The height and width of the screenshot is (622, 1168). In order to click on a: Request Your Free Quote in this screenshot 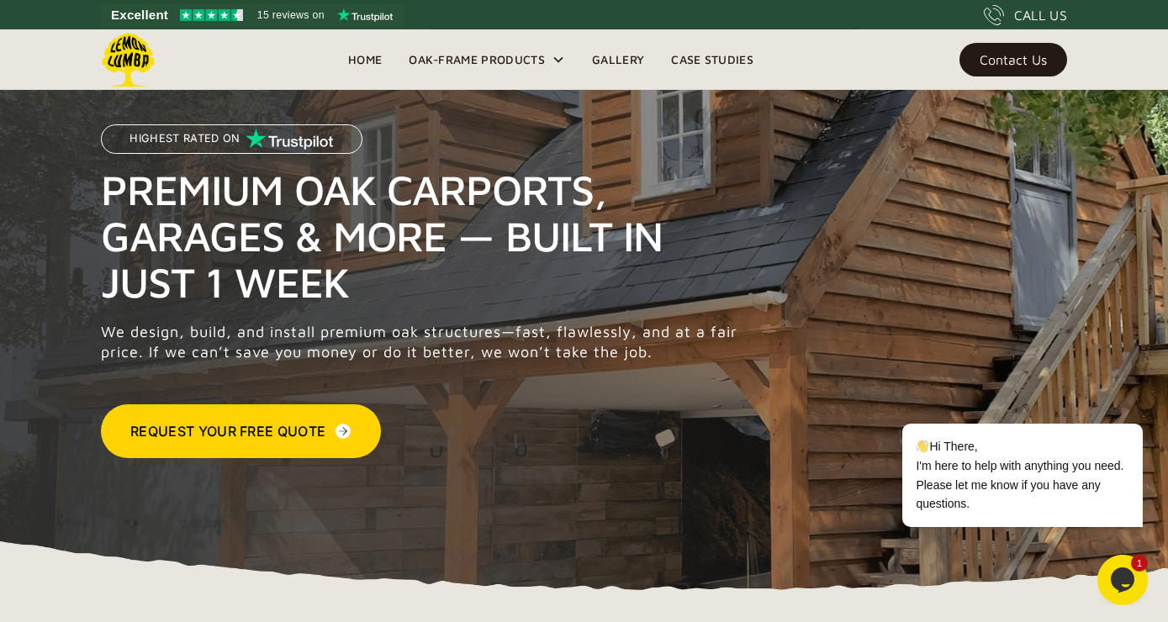, I will do `click(240, 431)`.